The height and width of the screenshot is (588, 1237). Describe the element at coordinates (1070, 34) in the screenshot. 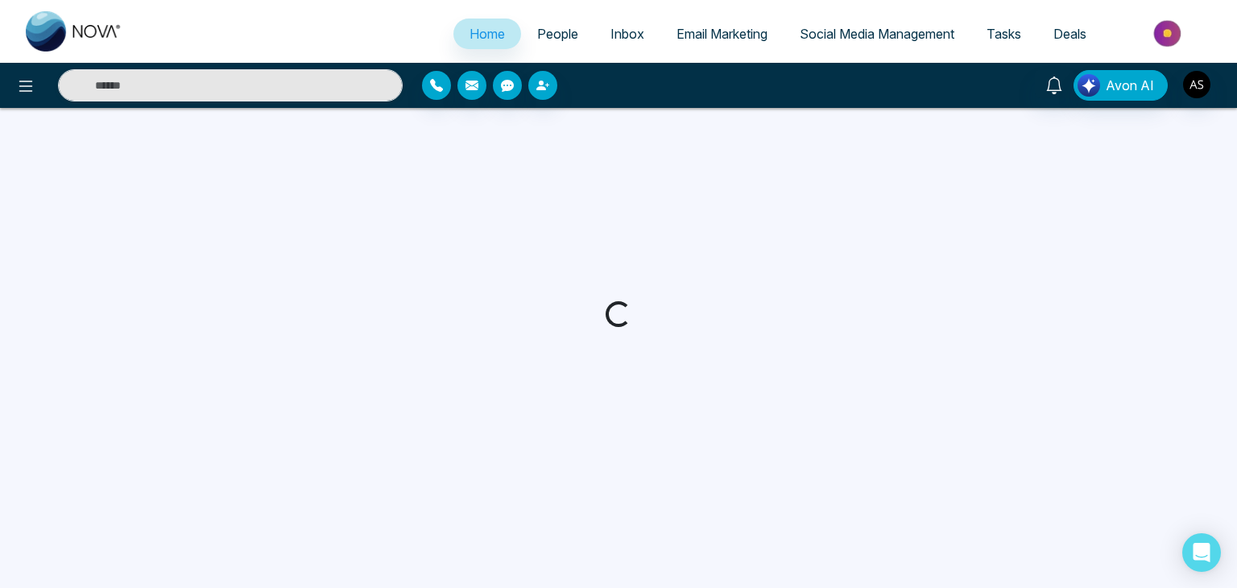

I see `span: Deals` at that location.